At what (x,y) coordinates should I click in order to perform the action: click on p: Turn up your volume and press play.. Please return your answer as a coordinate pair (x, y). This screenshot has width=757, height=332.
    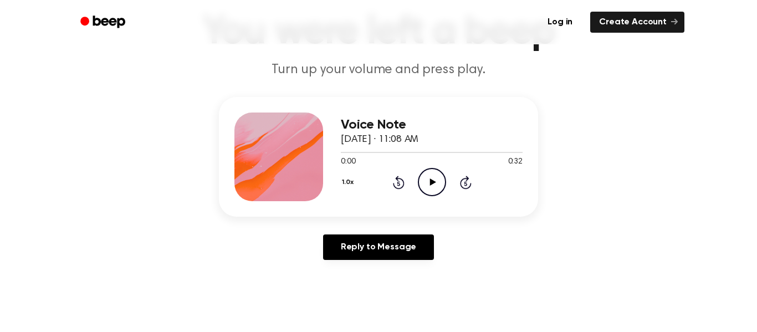
    Looking at the image, I should click on (379, 70).